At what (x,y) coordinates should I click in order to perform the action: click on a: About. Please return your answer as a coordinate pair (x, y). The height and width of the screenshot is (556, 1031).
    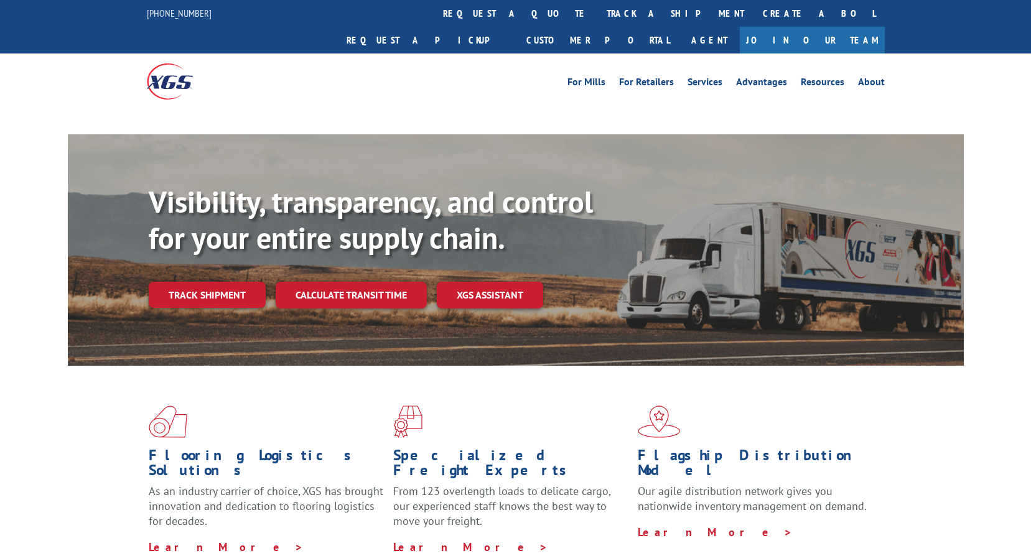
    Looking at the image, I should click on (871, 84).